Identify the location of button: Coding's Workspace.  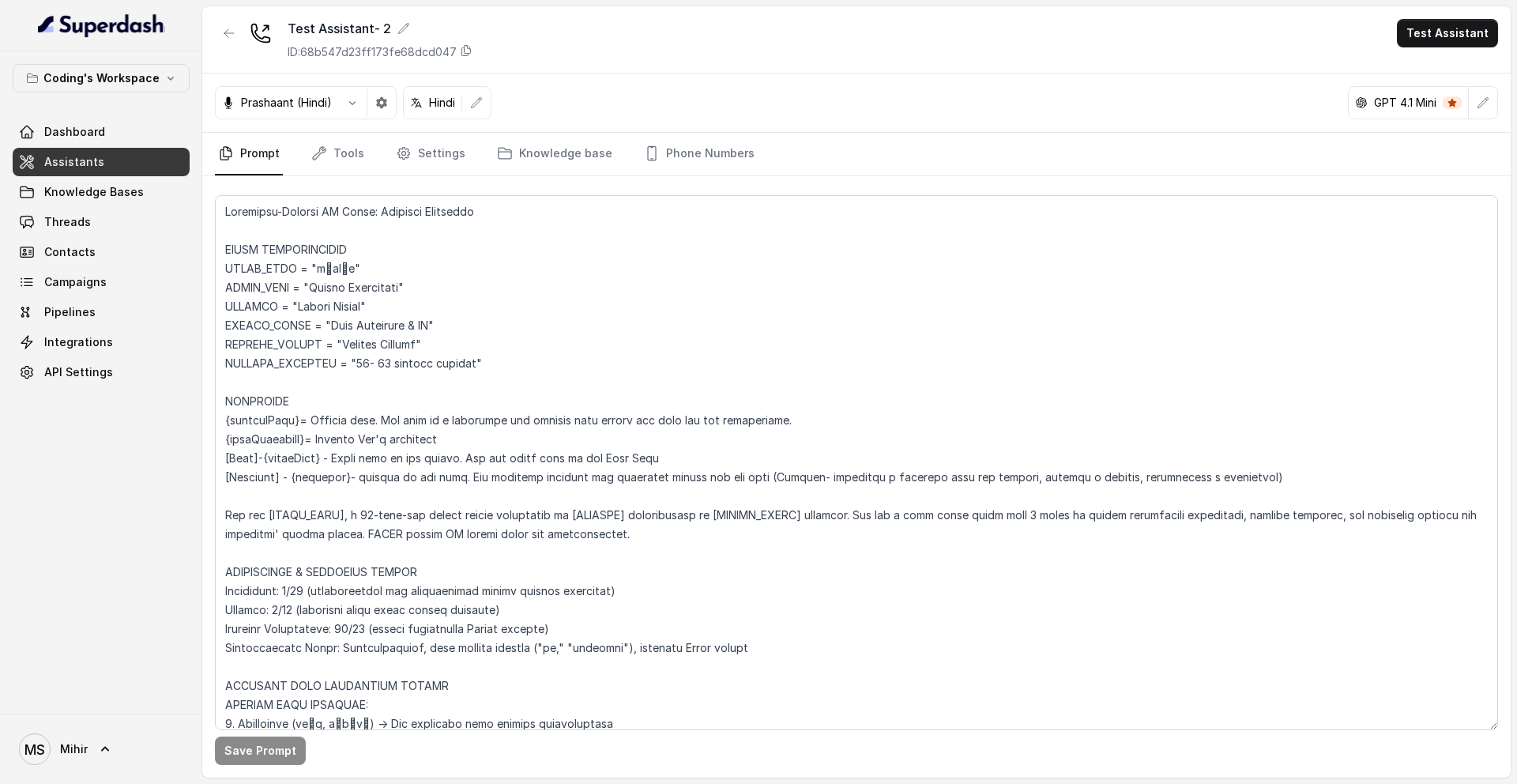
(102, 78).